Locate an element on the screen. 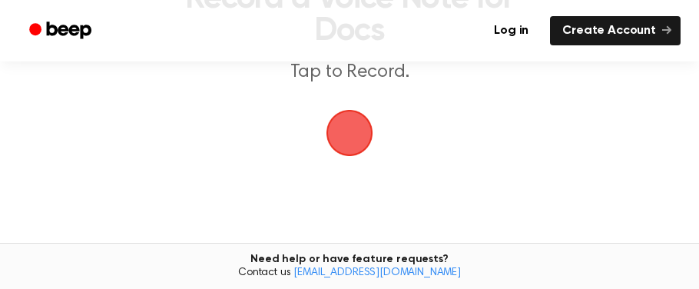  a: Create Account is located at coordinates (615, 31).